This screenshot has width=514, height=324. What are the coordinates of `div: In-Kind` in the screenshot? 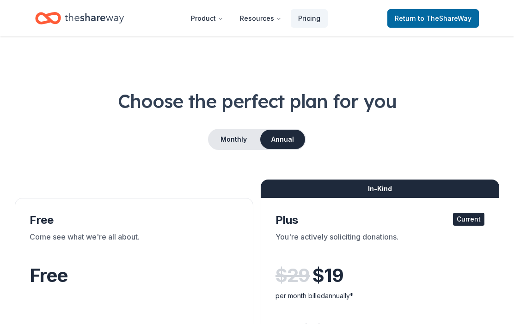 It's located at (380, 189).